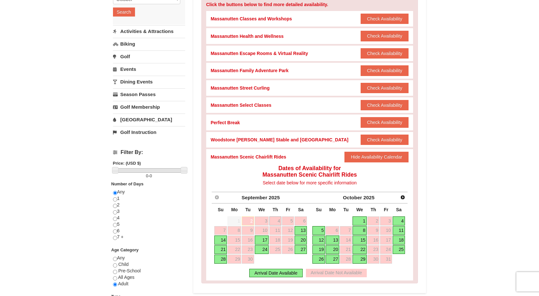 Image resolution: width=539 pixels, height=296 pixels. I want to click on button: Search, so click(124, 12).